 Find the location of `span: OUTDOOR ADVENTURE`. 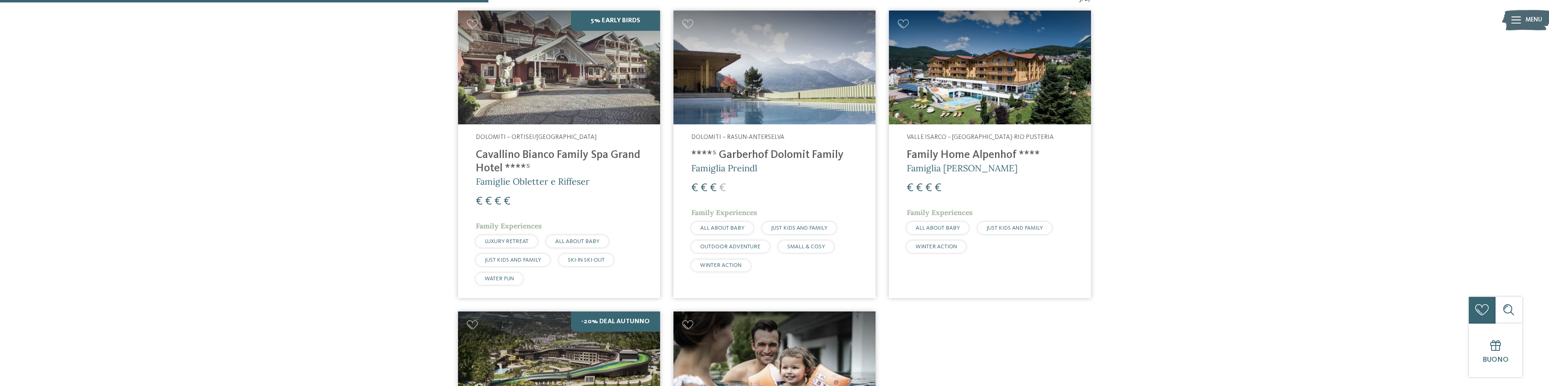

span: OUTDOOR ADVENTURE is located at coordinates (730, 247).